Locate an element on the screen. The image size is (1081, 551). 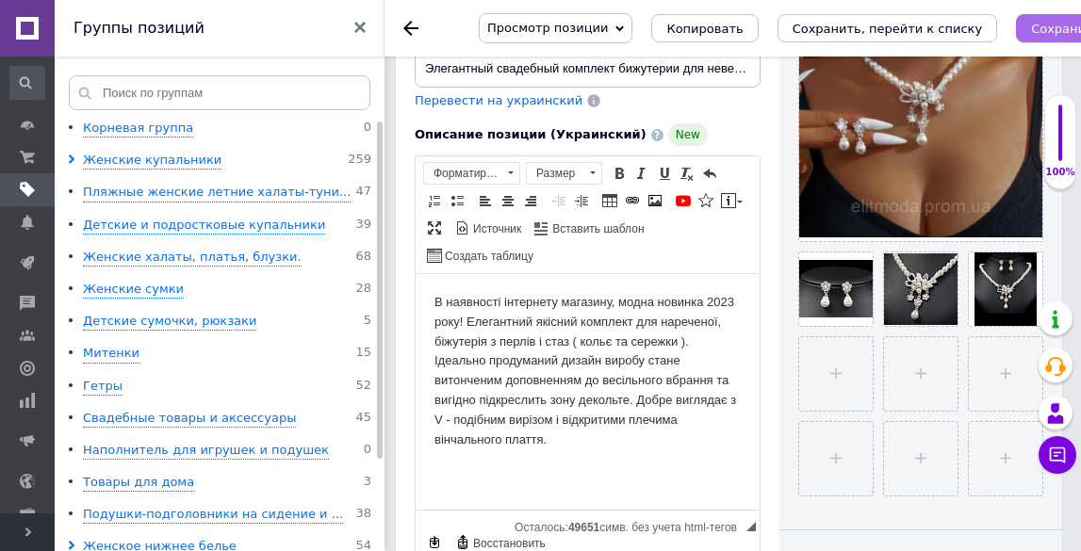
a: По центру is located at coordinates (508, 201).